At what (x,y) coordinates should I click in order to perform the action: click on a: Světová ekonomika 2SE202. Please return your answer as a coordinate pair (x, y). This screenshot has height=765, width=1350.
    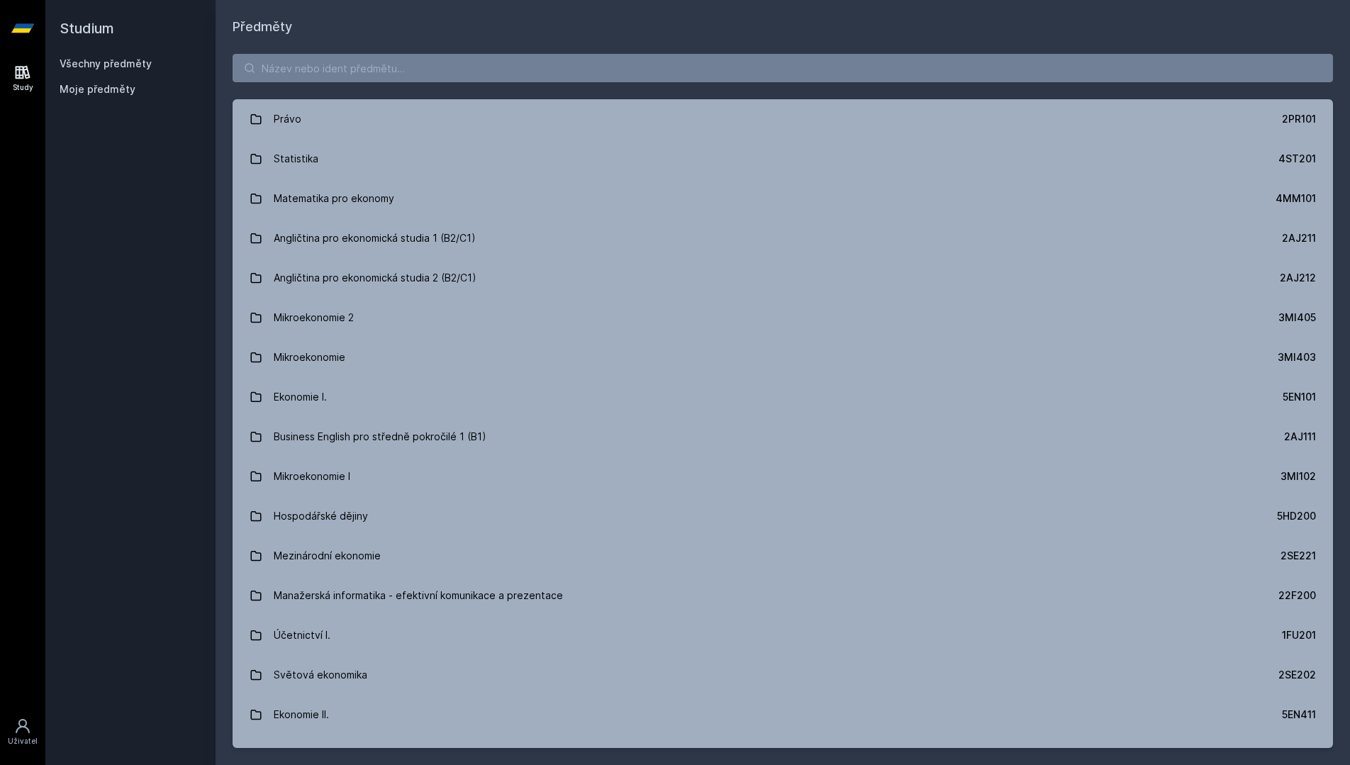
    Looking at the image, I should click on (783, 675).